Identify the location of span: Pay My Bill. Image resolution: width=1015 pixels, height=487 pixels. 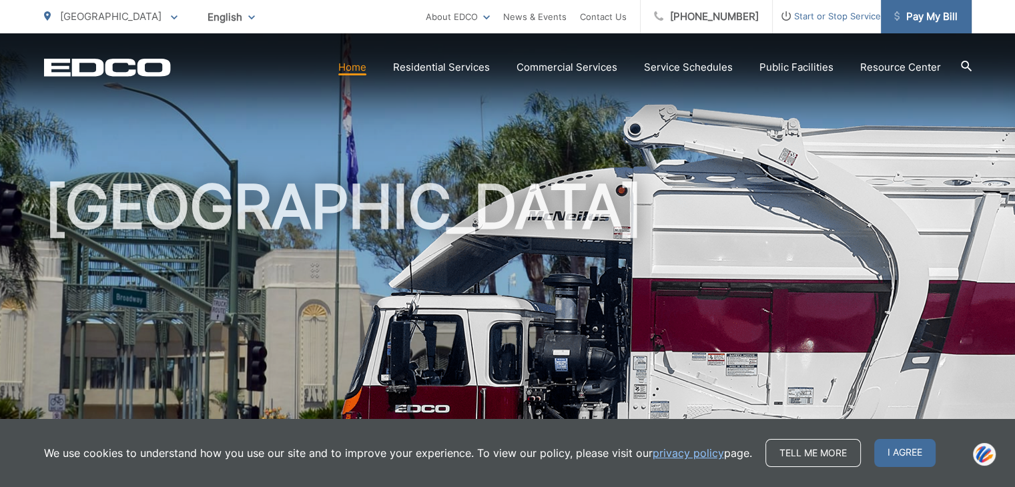
(925, 17).